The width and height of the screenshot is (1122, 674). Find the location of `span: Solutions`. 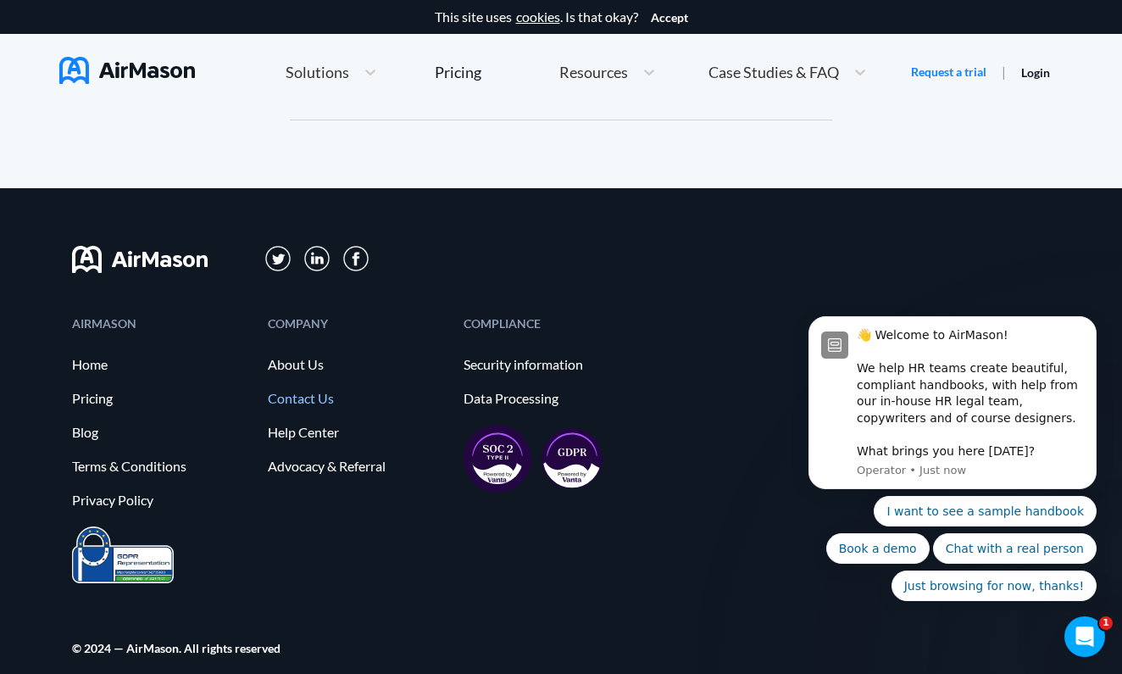

span: Solutions is located at coordinates (317, 72).